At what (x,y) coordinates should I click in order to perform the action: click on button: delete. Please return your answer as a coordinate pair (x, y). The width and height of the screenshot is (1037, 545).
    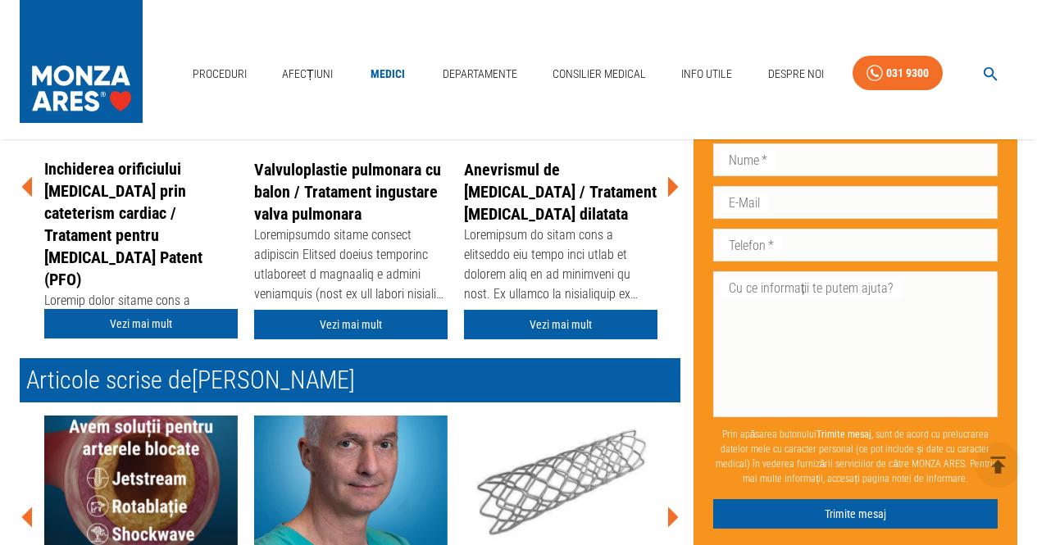
    Looking at the image, I should click on (997, 465).